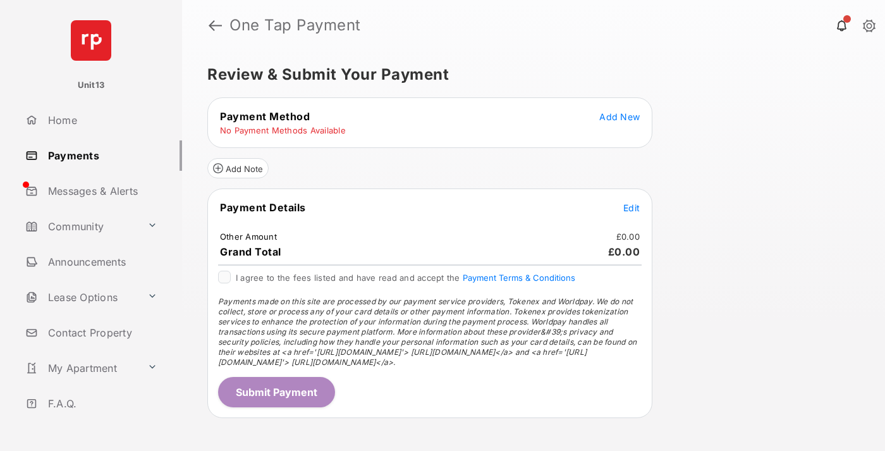  What do you see at coordinates (101, 155) in the screenshot?
I see `a: Payments` at bounding box center [101, 155].